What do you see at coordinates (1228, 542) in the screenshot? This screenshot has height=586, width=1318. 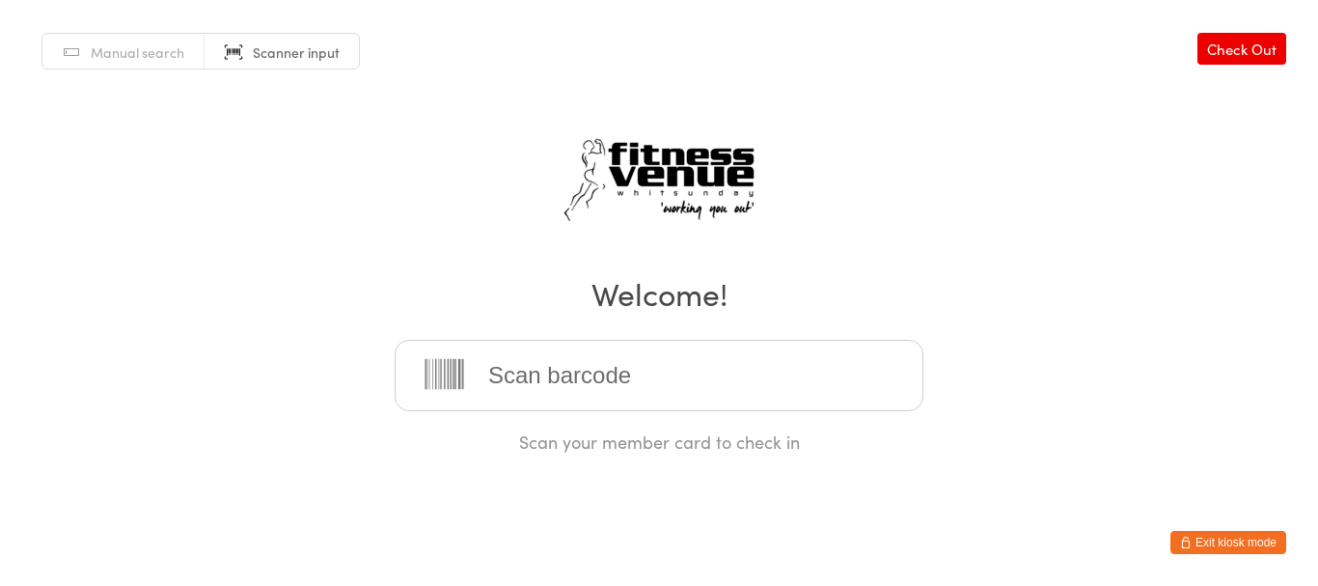 I see `button: Exit kiosk mode` at bounding box center [1228, 542].